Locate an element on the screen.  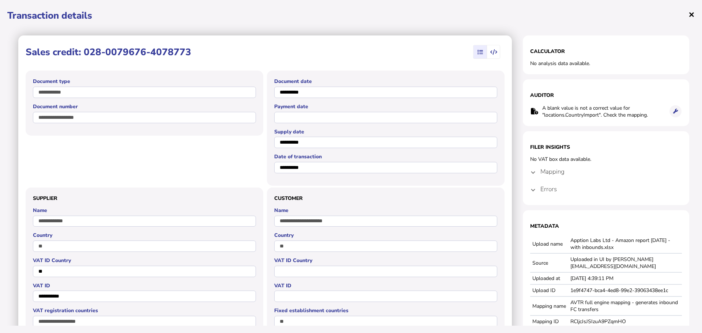
td: Upload name is located at coordinates (549, 244).